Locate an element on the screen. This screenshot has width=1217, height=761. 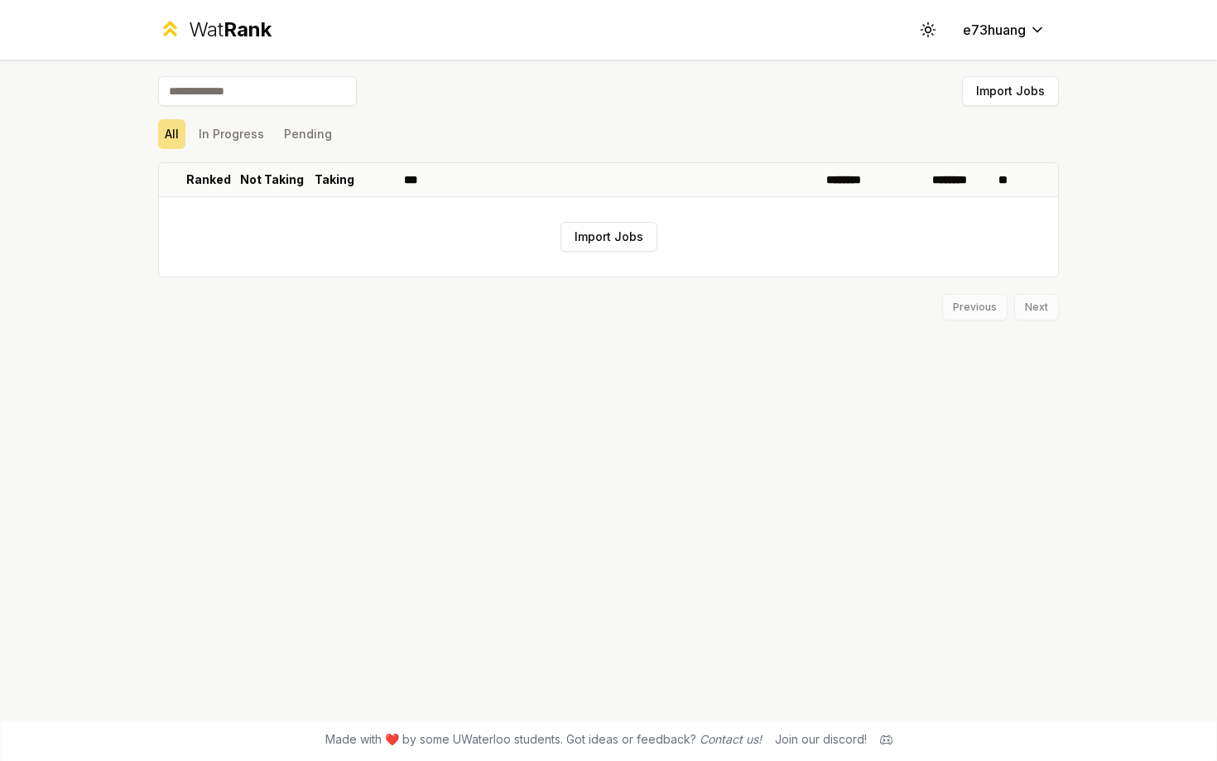
a: WatRank is located at coordinates (214, 30).